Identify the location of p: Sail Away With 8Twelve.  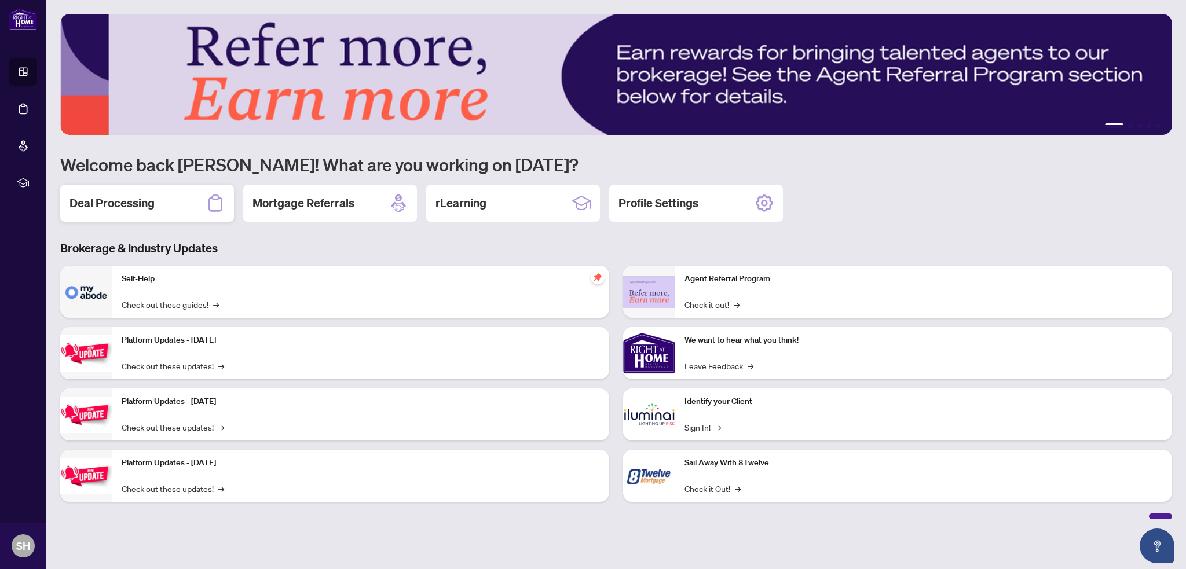
(924, 463).